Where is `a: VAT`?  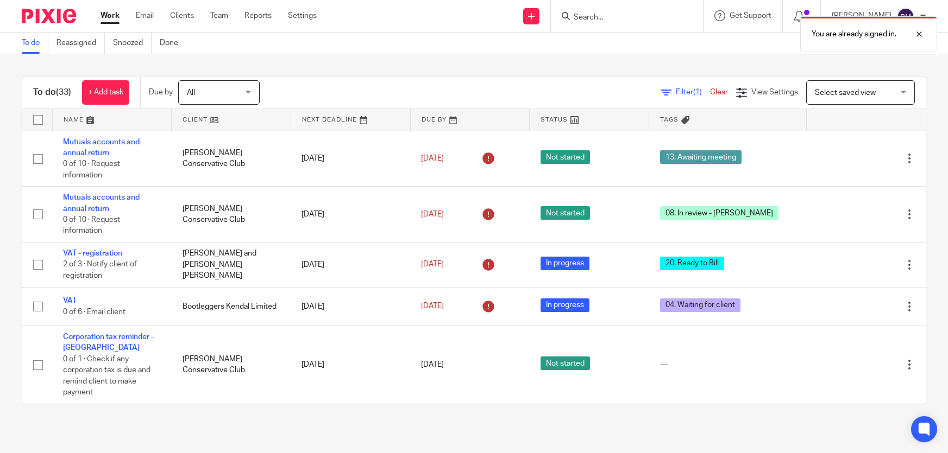
a: VAT is located at coordinates (70, 301).